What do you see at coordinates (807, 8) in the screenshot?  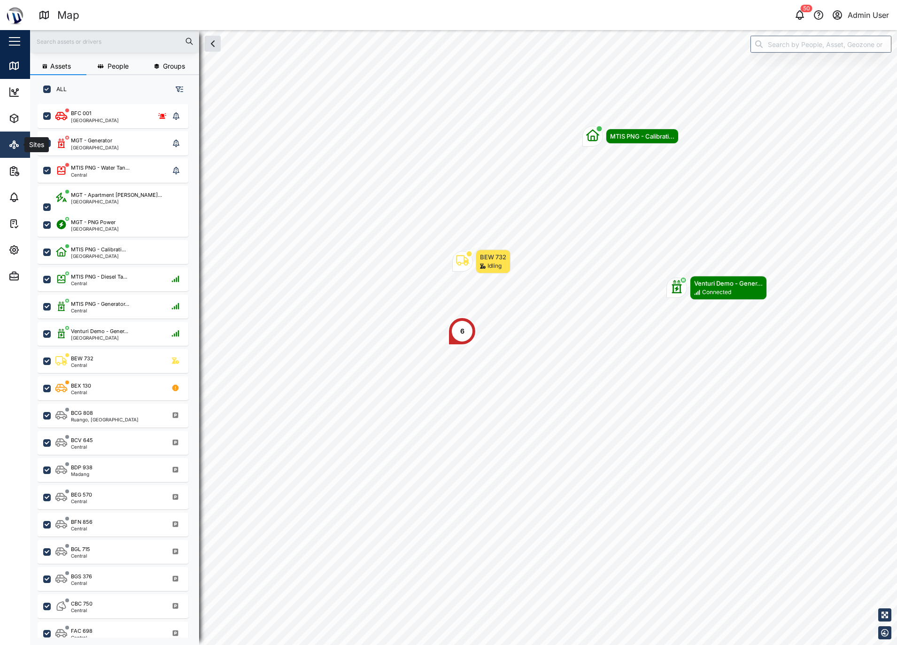 I see `div: 50` at bounding box center [807, 8].